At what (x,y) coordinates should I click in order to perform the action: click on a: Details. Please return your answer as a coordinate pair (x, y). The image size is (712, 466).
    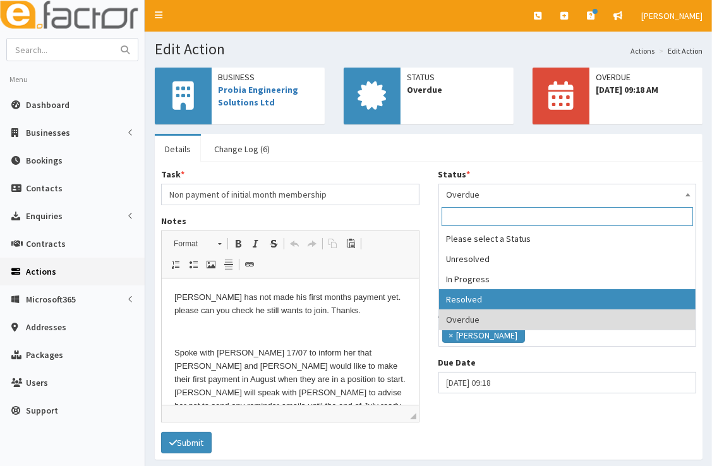
    Looking at the image, I should click on (178, 149).